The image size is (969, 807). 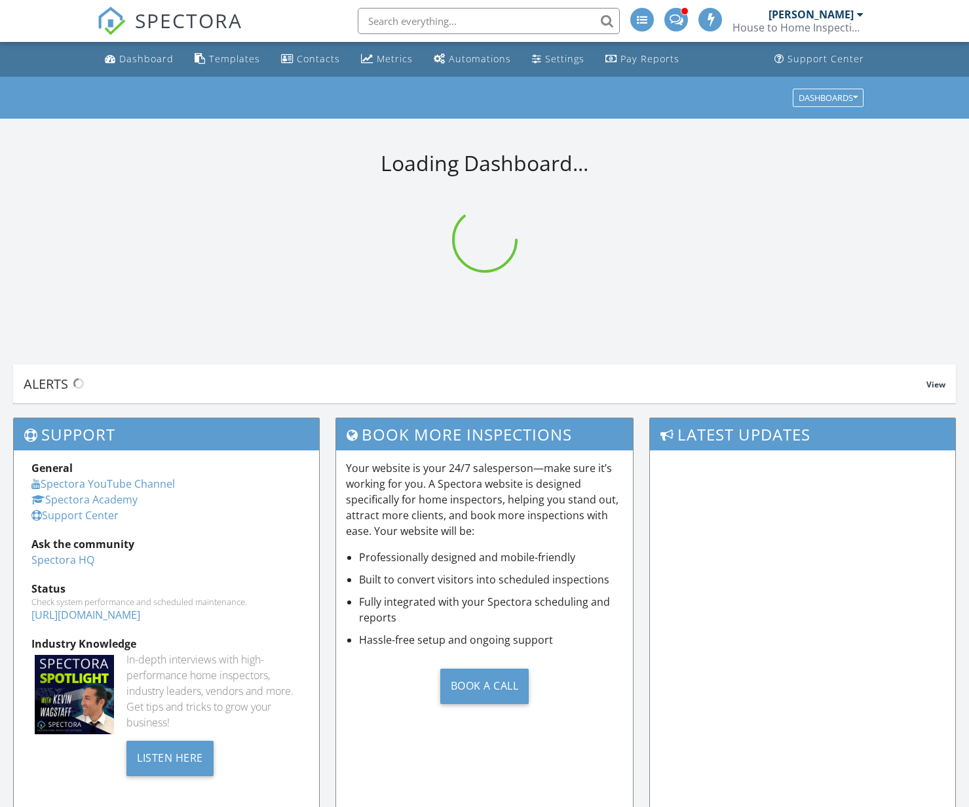 What do you see at coordinates (565, 58) in the screenshot?
I see `div: Settings` at bounding box center [565, 58].